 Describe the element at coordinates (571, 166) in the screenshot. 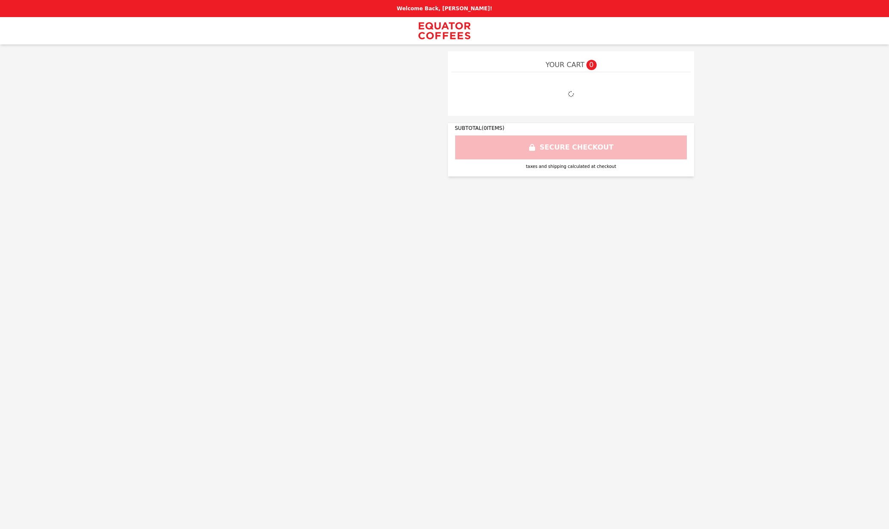

I see `div: taxes and shipping calculated at checkout` at that location.